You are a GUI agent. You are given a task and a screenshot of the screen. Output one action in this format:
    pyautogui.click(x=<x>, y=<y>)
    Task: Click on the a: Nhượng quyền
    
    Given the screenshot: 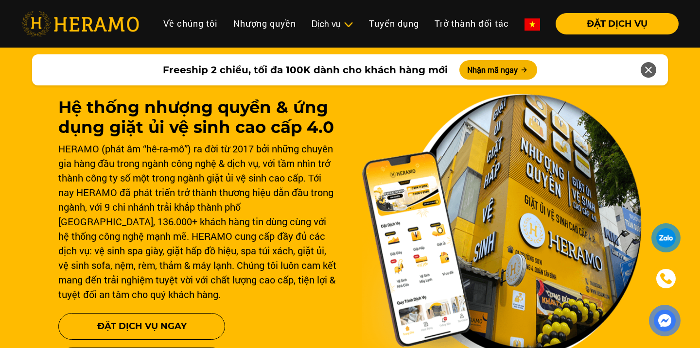 What is the action you would take?
    pyautogui.click(x=264, y=23)
    